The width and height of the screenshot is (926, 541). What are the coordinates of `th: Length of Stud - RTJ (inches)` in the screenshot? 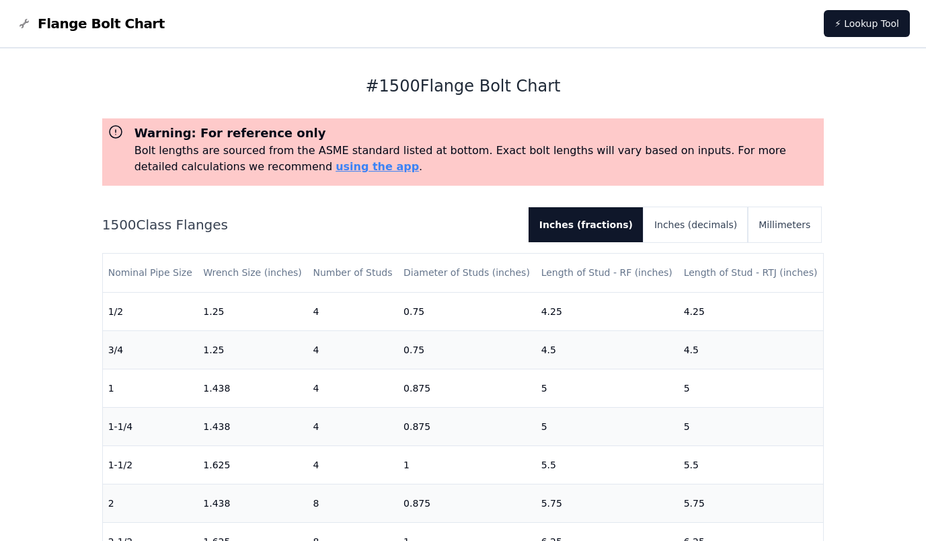 It's located at (751, 272).